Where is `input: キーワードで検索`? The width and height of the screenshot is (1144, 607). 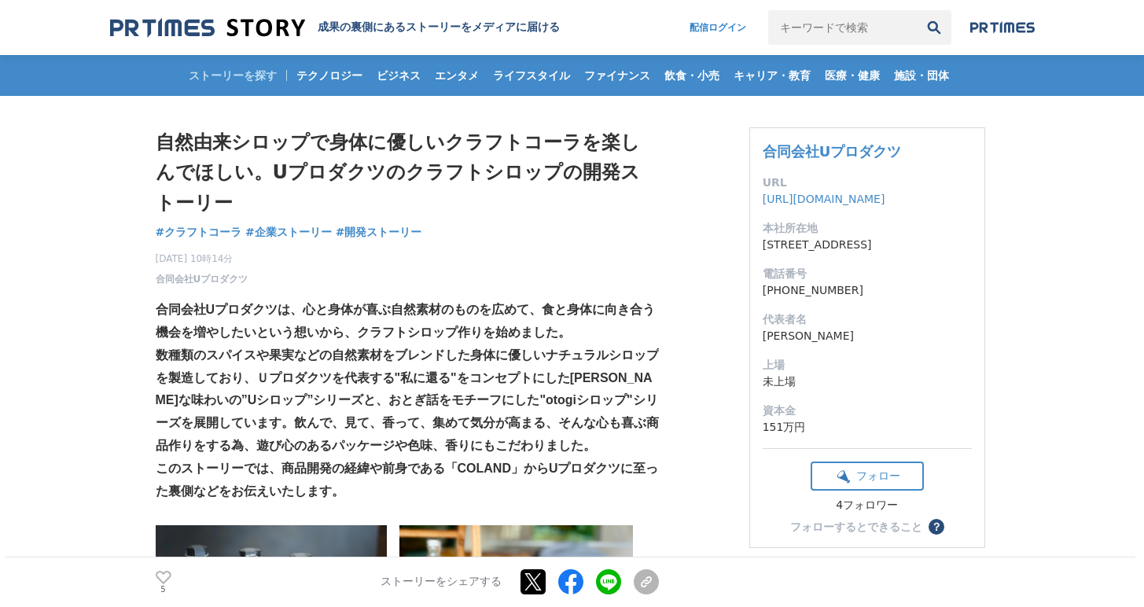 input: キーワードで検索 is located at coordinates (842, 28).